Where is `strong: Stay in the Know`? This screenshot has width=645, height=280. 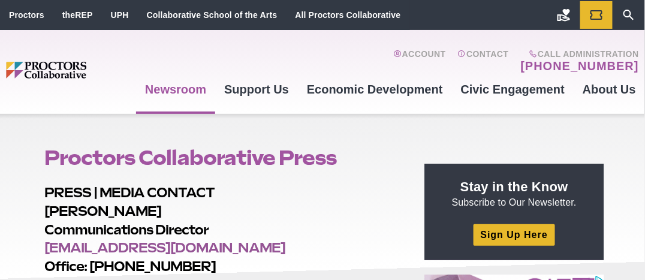
strong: Stay in the Know is located at coordinates (514, 186).